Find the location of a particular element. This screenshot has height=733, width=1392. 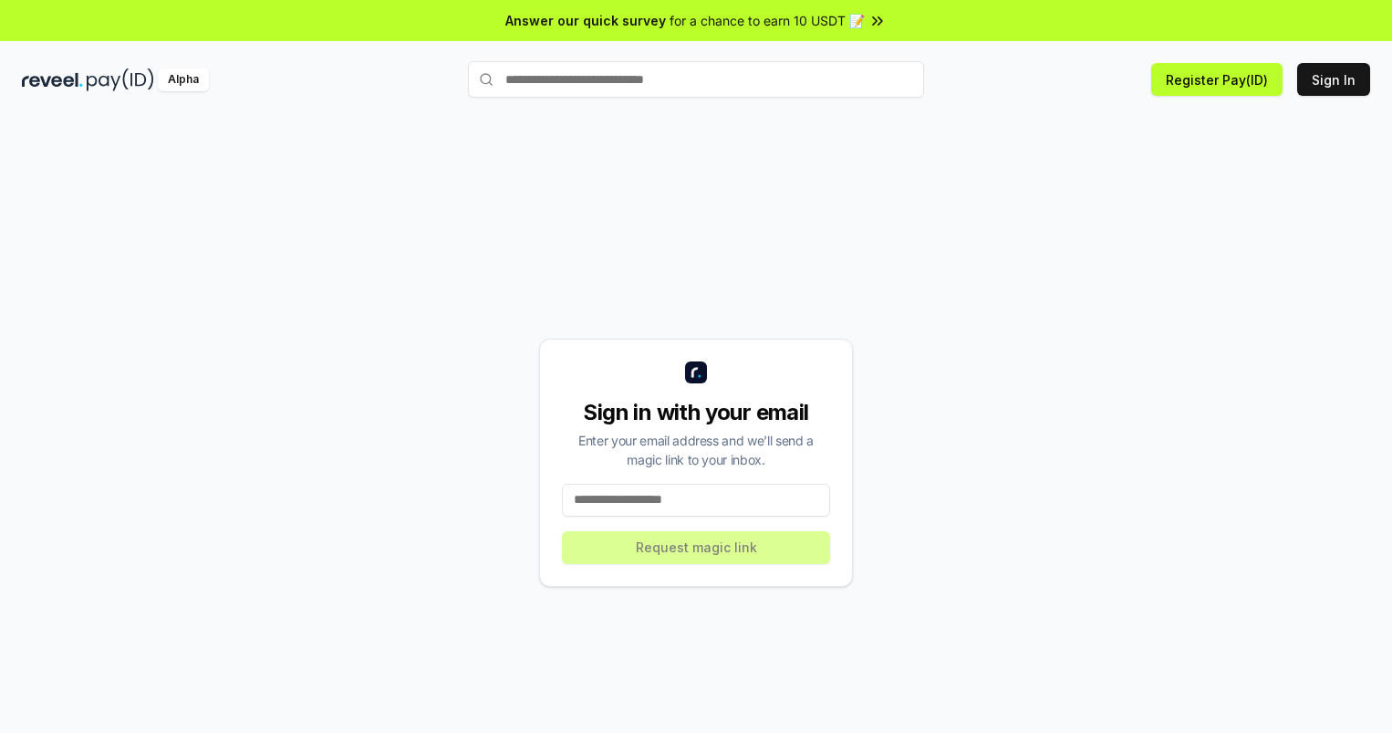

span: for a chance to earn 10 USDT 📝 is located at coordinates (767, 20).